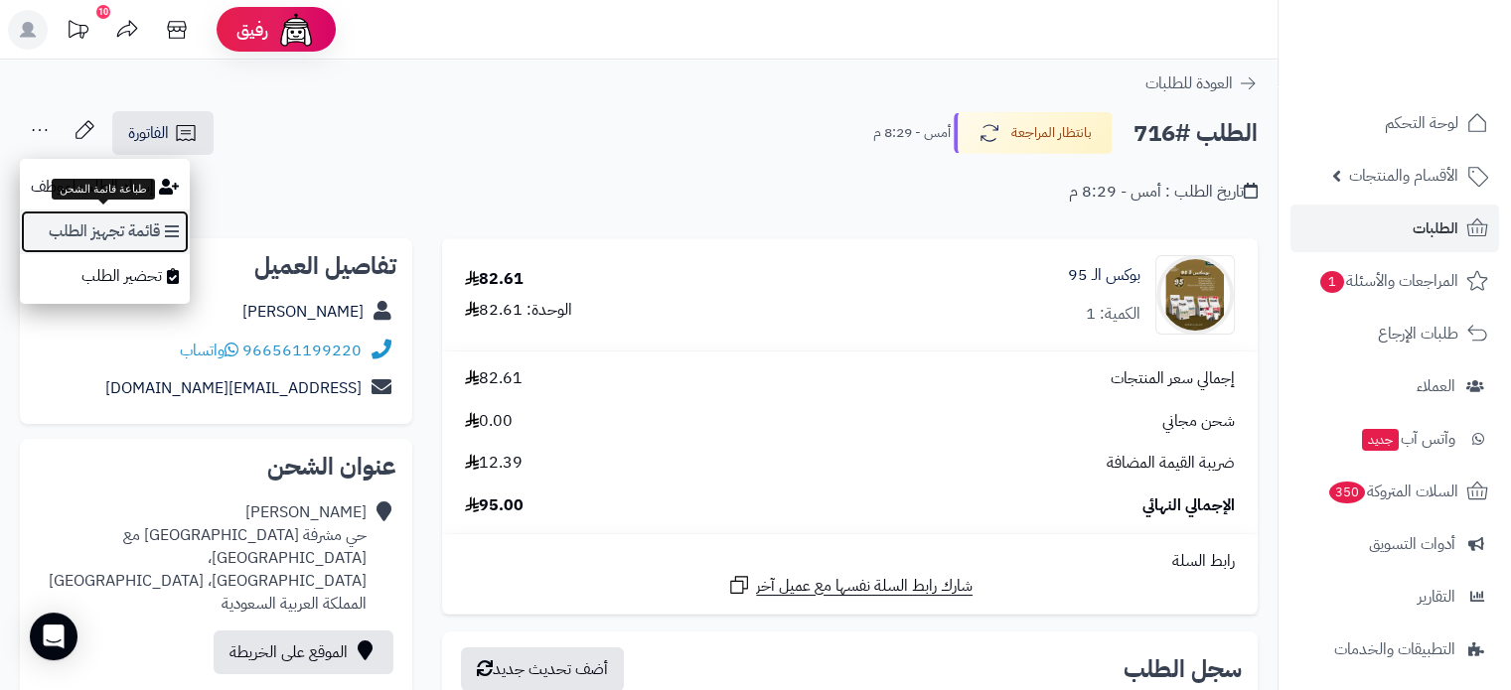 The image size is (1511, 690). I want to click on span: الأقسام والمنتجات, so click(1403, 176).